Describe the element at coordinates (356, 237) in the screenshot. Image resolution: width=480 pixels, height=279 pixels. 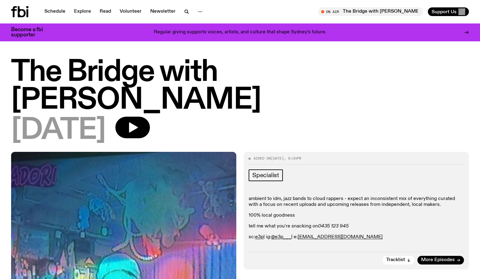
I see `p: sc: | ig: | e:` at that location.